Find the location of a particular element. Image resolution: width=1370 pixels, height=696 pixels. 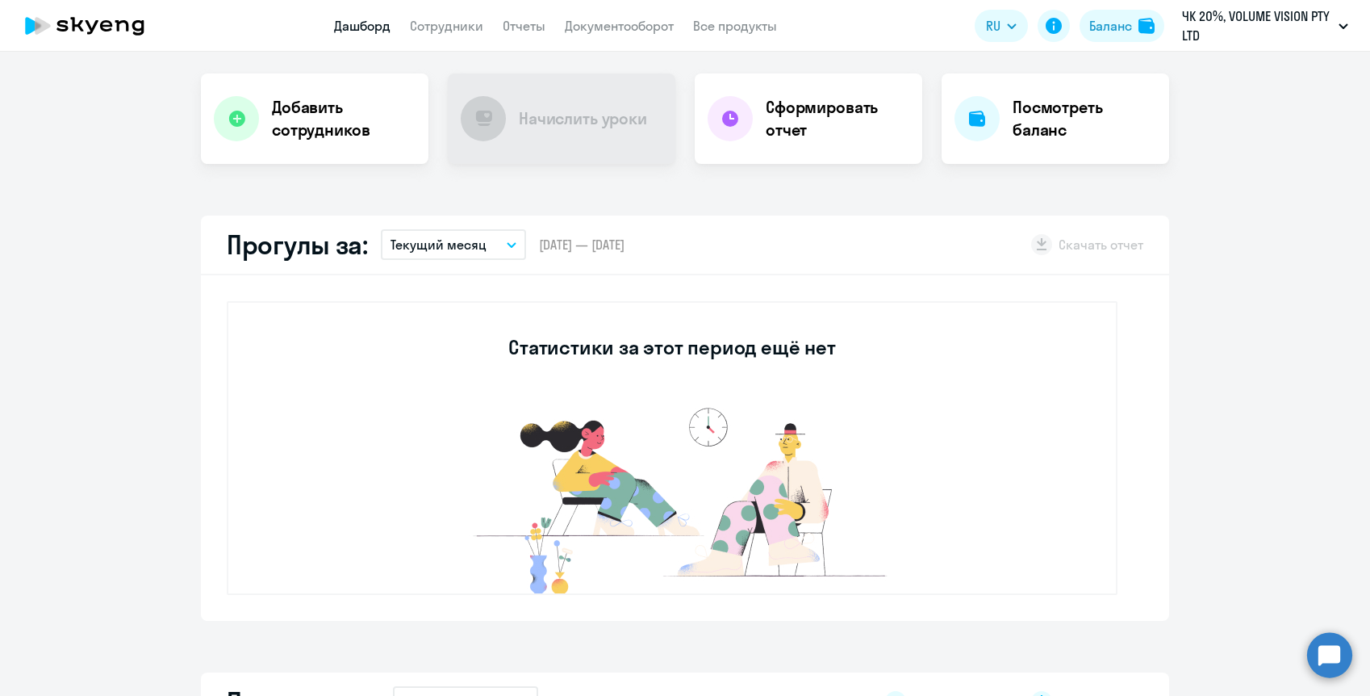

p: Текущий месяц is located at coordinates (438, 245).